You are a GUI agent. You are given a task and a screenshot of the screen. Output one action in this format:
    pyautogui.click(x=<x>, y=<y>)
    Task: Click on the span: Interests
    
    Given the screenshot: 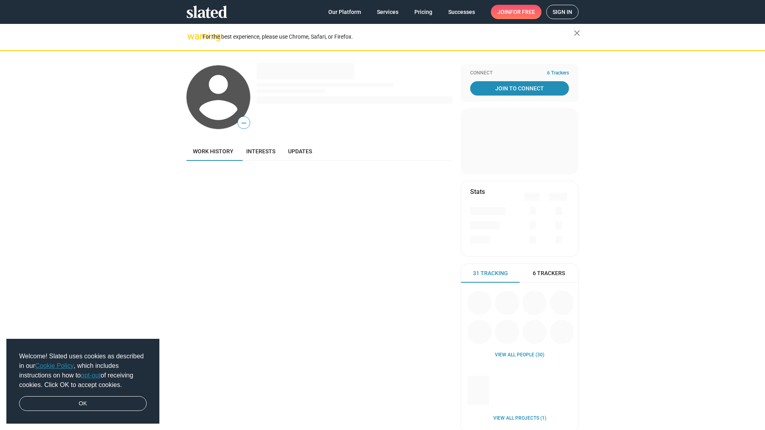 What is the action you would take?
    pyautogui.click(x=261, y=151)
    